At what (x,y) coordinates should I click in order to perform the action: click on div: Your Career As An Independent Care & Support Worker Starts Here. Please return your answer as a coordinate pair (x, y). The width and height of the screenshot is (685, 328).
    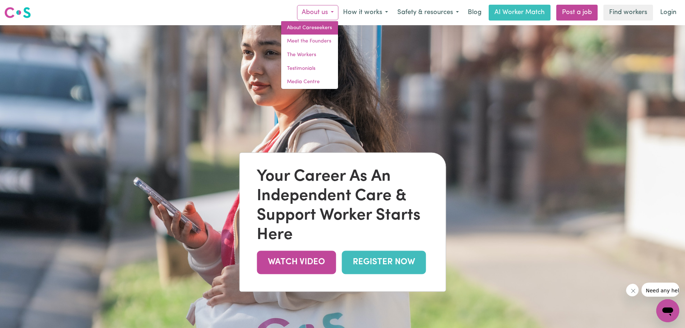
    Looking at the image, I should click on (342, 206).